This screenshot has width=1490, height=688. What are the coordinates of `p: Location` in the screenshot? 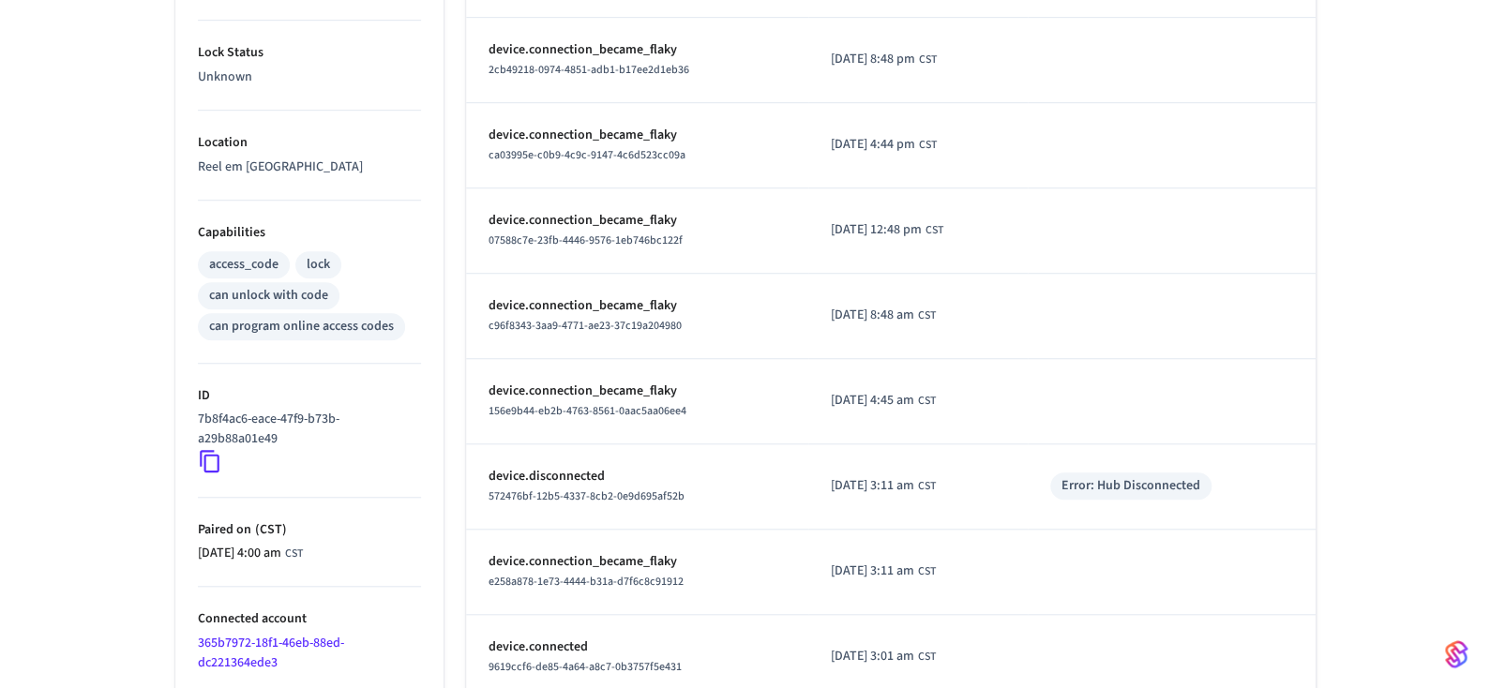 It's located at (310, 143).